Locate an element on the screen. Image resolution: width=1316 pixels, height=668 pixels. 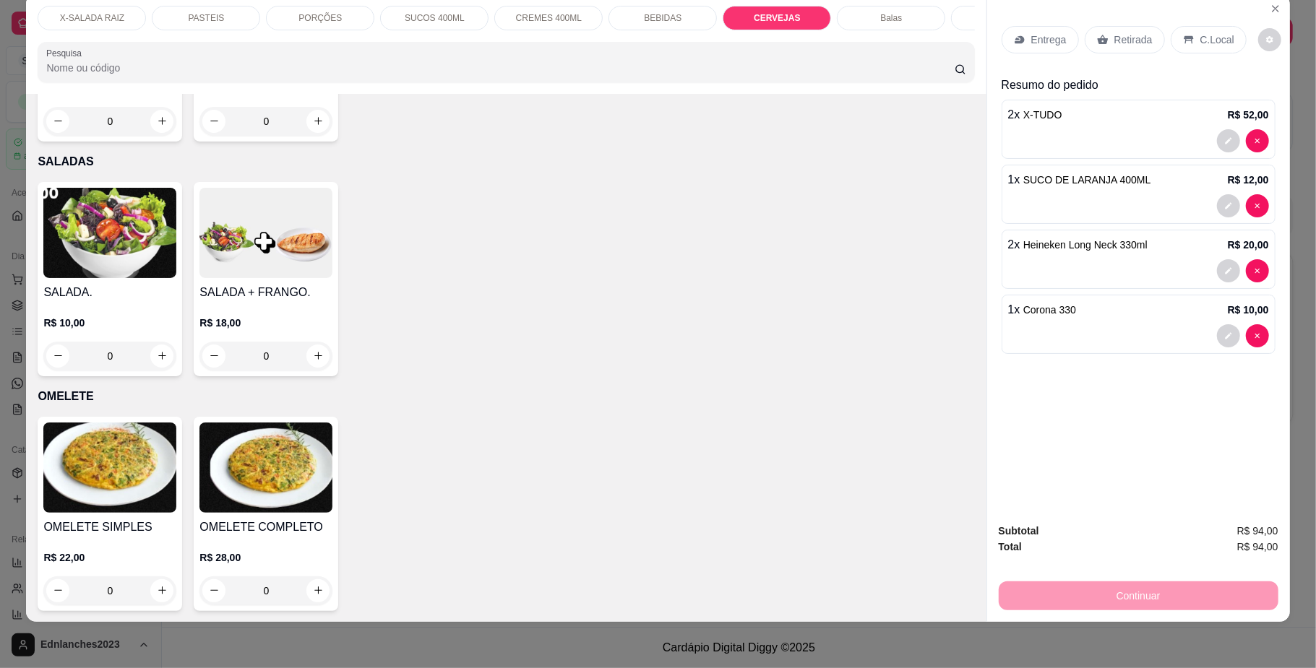
p: R$ 12,00 is located at coordinates (1248, 180).